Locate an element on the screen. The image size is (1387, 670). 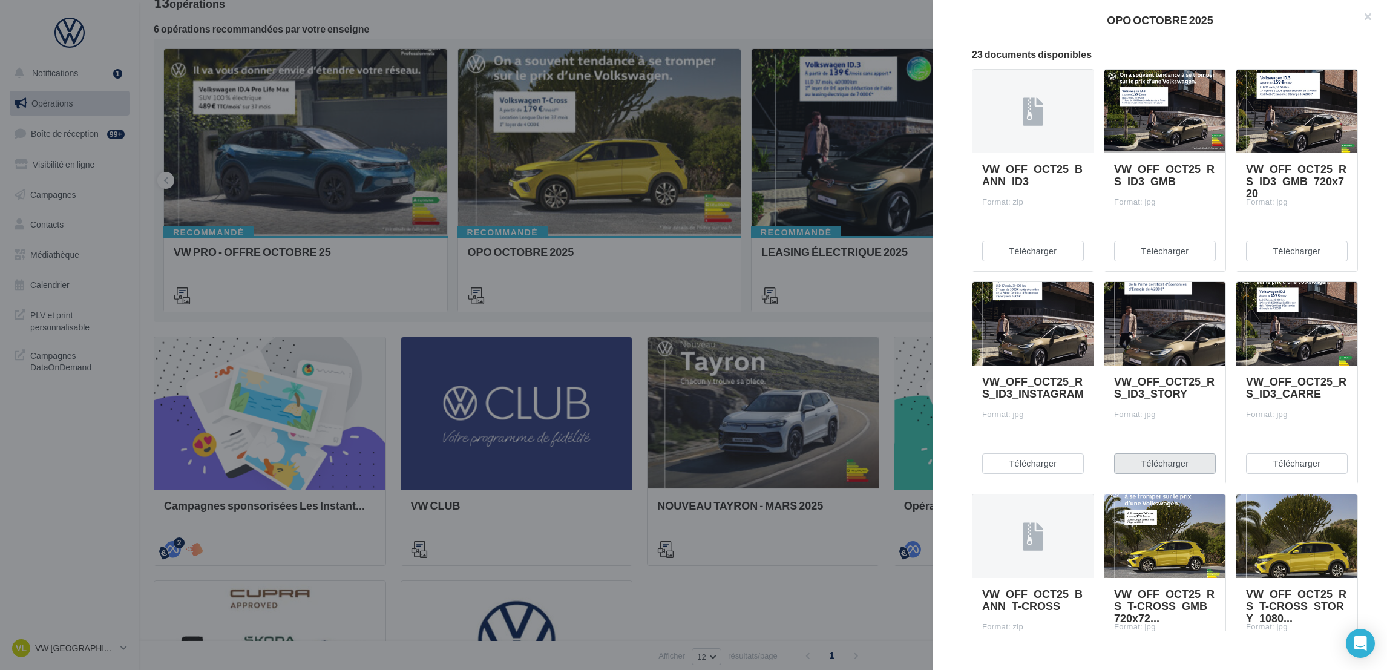
div: OPO OCTOBRE 2025 is located at coordinates (1160, 20).